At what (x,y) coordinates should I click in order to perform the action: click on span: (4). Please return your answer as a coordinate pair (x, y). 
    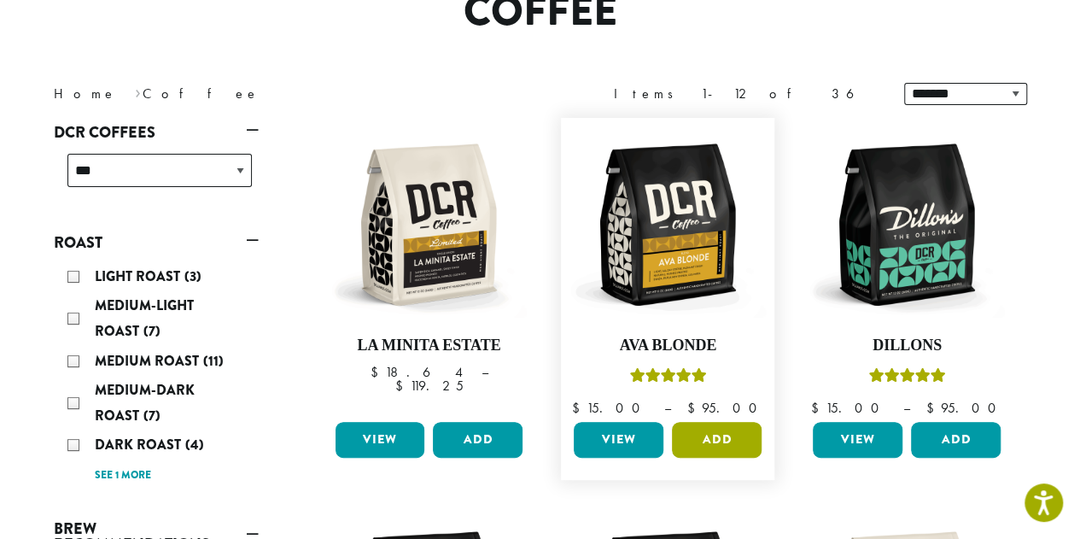
    Looking at the image, I should click on (195, 444).